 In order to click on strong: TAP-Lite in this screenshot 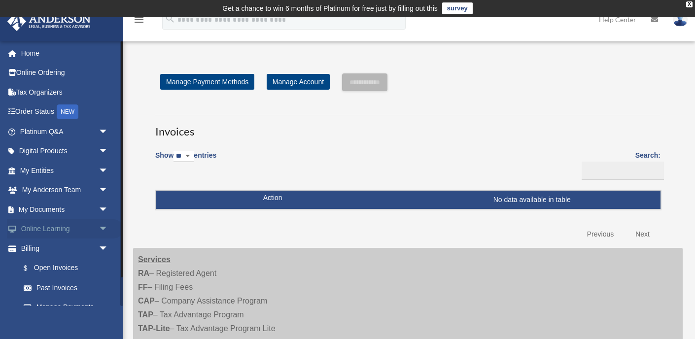, I will do `click(154, 328)`.